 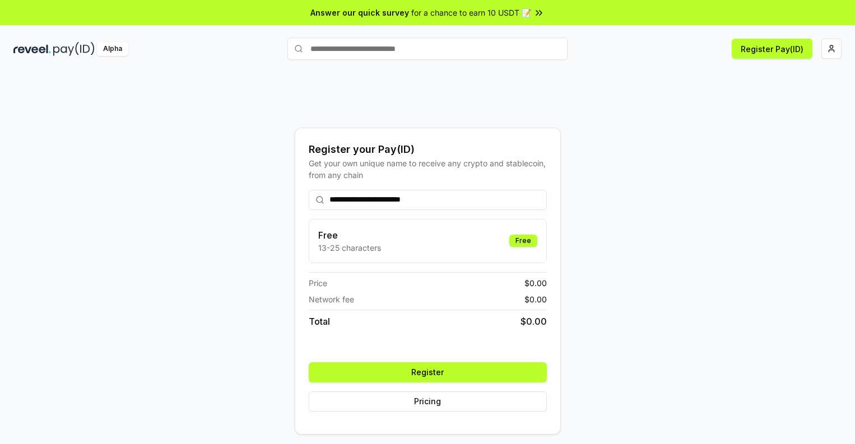 What do you see at coordinates (74, 49) in the screenshot?
I see `img: pay_id` at bounding box center [74, 49].